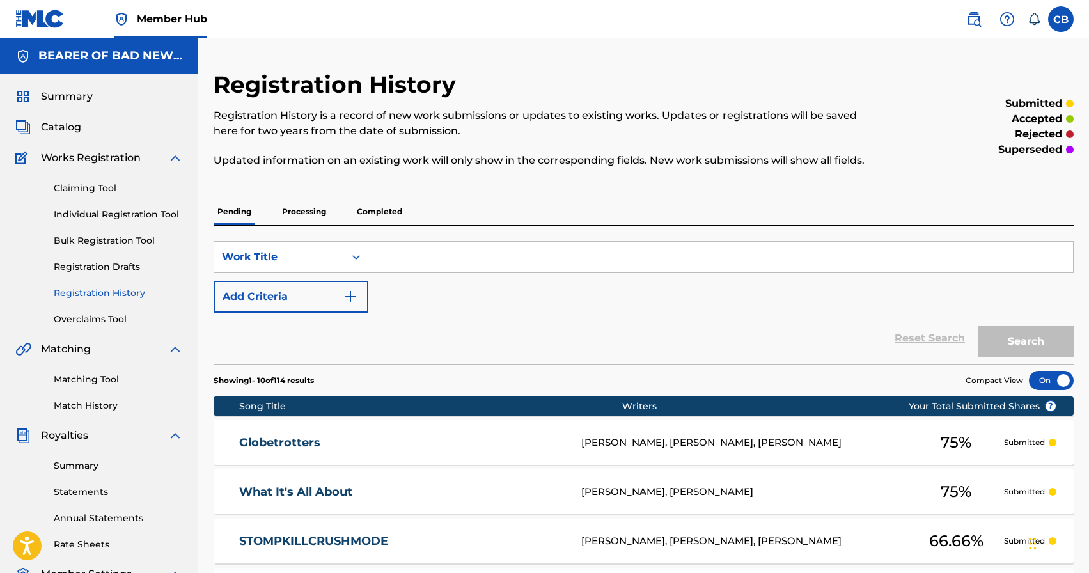 The height and width of the screenshot is (573, 1089). Describe the element at coordinates (402, 492) in the screenshot. I see `a: What It's All About` at that location.